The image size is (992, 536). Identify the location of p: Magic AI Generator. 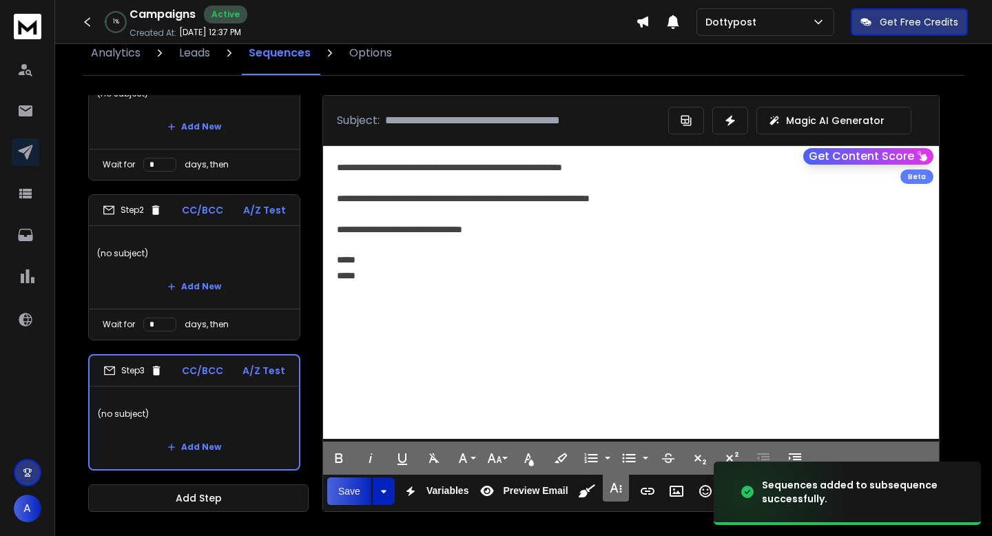
(835, 121).